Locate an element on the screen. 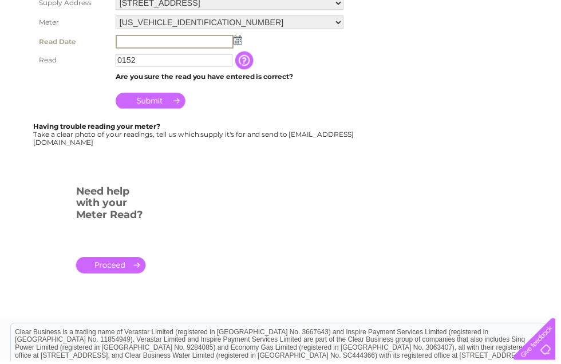 Image resolution: width=561 pixels, height=364 pixels. input: Submit is located at coordinates (152, 102).